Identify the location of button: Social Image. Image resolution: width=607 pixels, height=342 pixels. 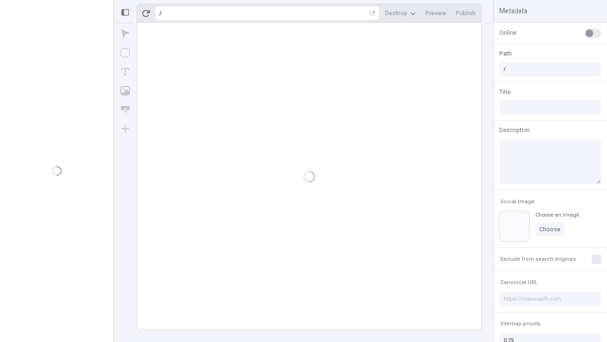
(518, 202).